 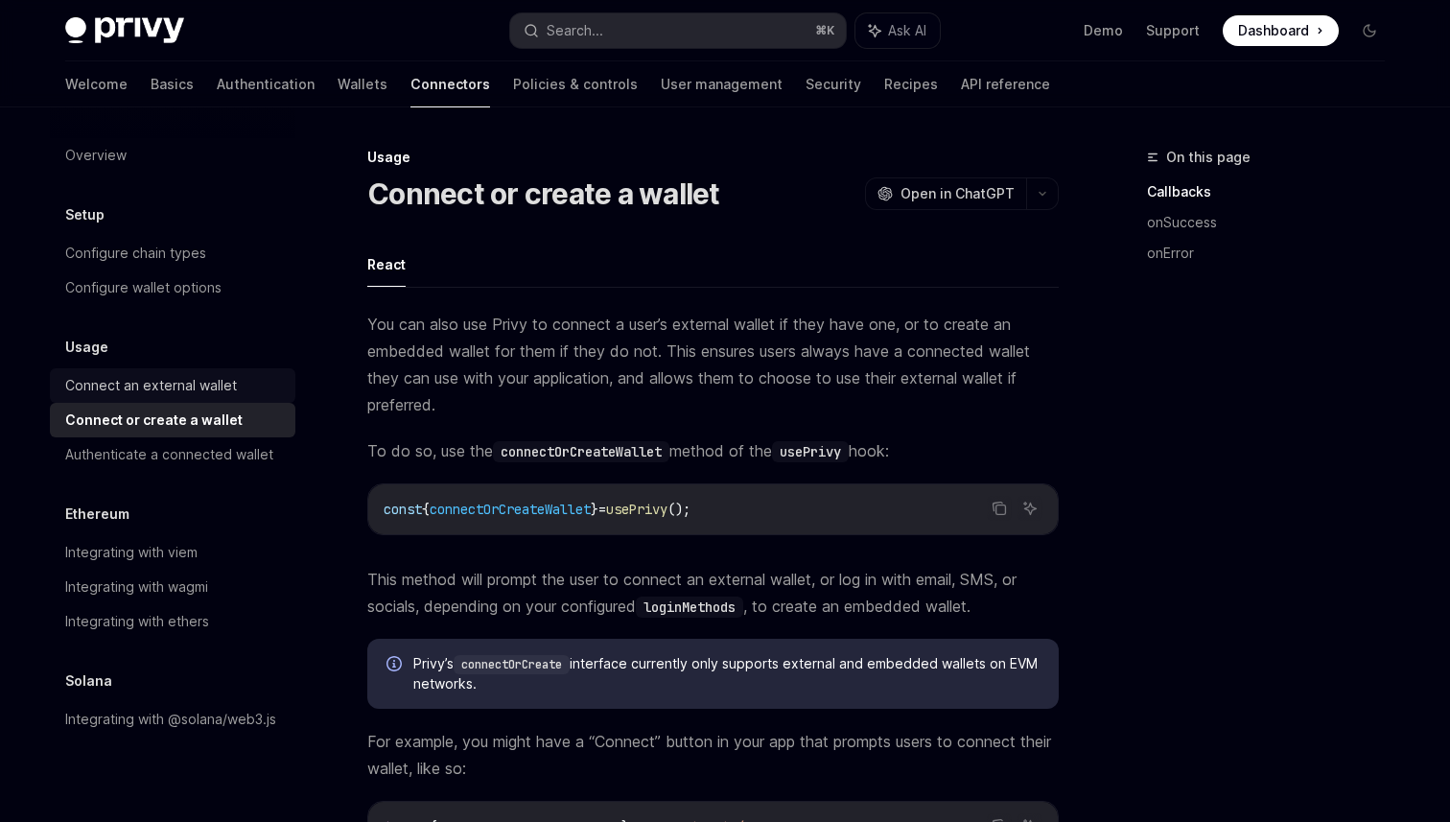 I want to click on a: Integrating with @solana/web3.js, so click(x=173, y=719).